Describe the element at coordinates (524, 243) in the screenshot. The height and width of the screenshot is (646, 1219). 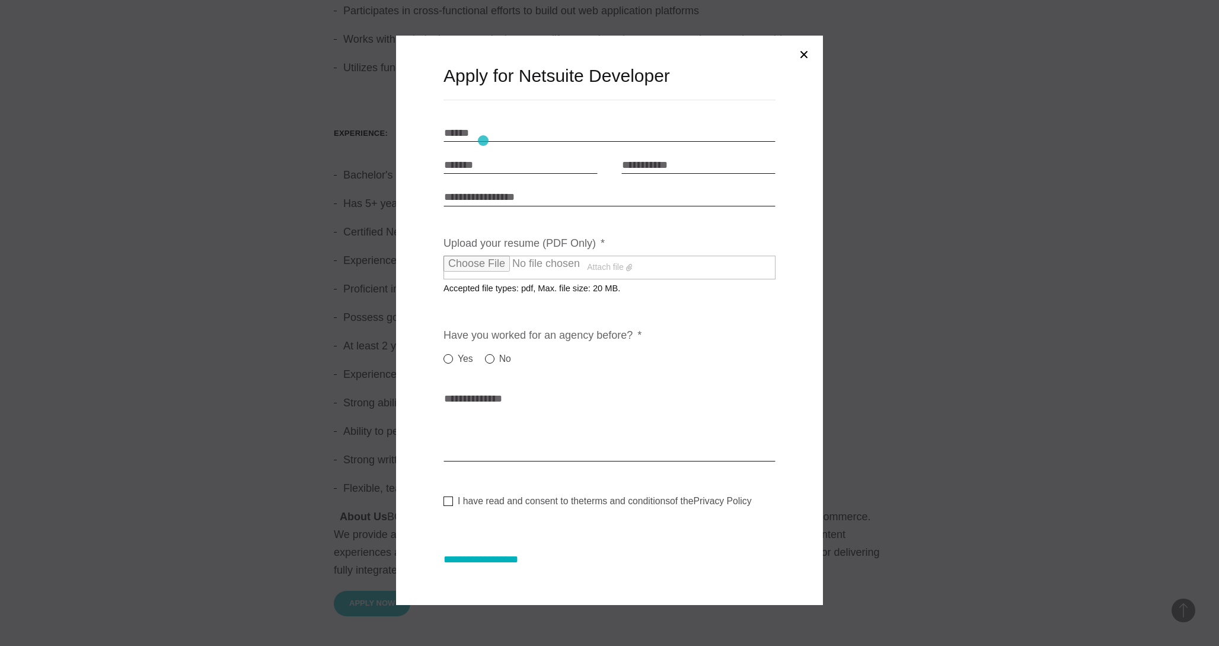
I see `label: Upload your resume (PDF Only)` at that location.